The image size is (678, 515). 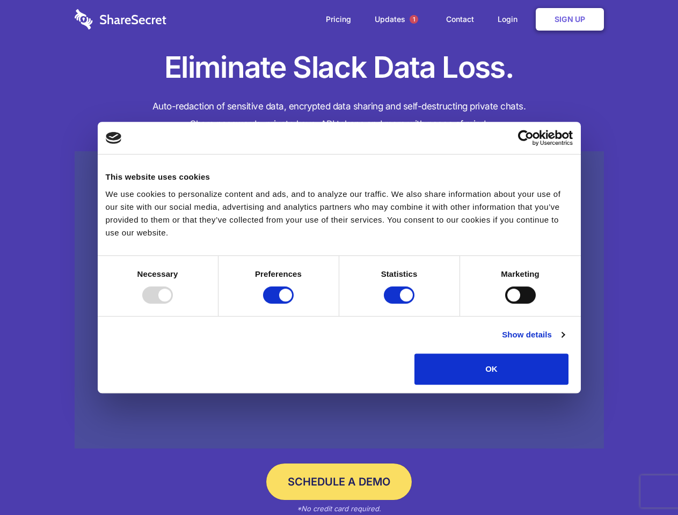 What do you see at coordinates (158, 274) in the screenshot?
I see `strong: Necessary` at bounding box center [158, 274].